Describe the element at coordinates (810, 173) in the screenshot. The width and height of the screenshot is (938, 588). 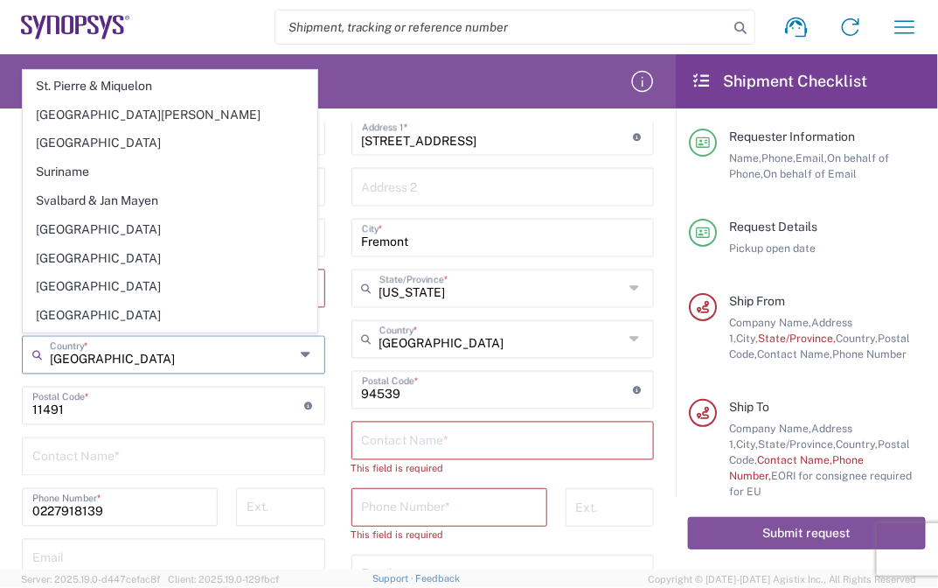
I see `span: On behalf of Email` at that location.